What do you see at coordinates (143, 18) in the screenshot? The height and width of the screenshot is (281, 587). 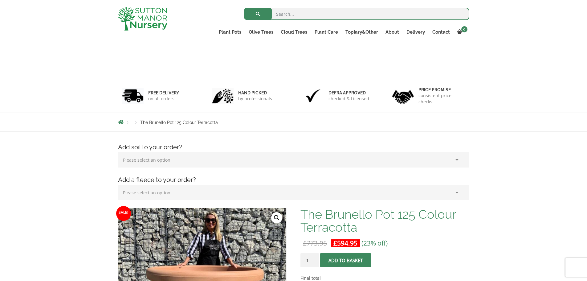 I see `img: logo` at bounding box center [143, 18].